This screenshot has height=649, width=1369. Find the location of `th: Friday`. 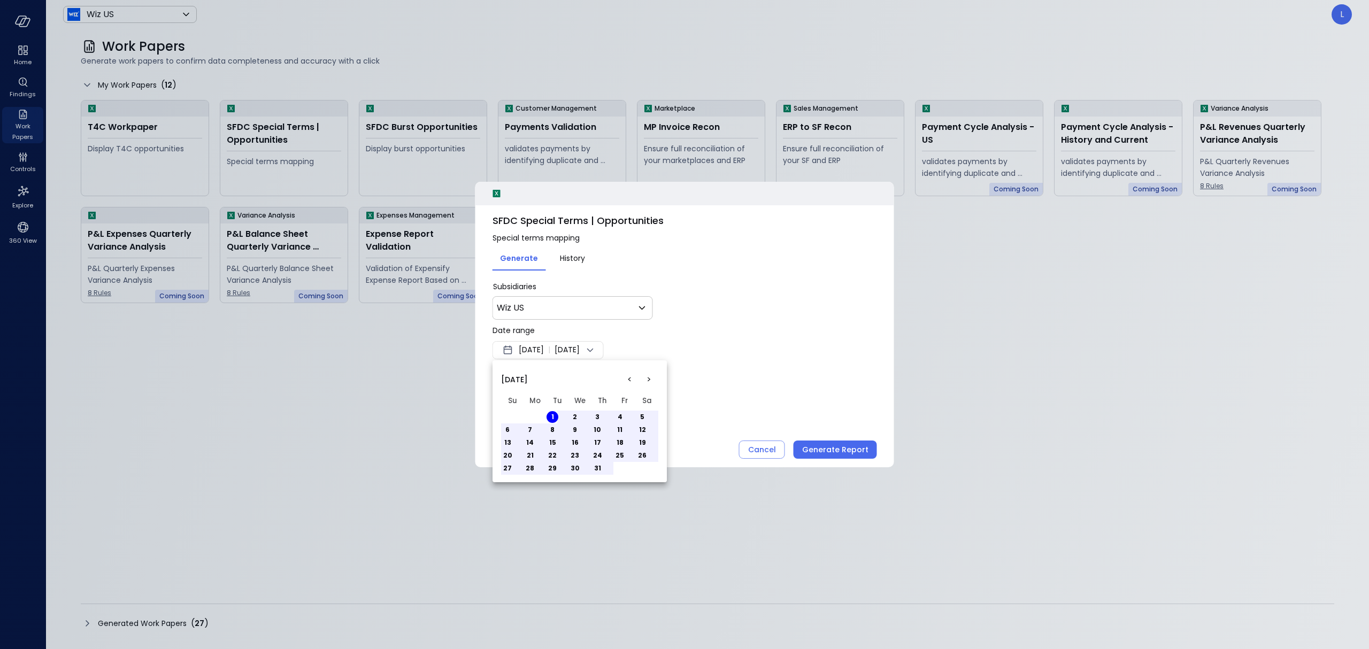

th: Friday is located at coordinates (624, 401).